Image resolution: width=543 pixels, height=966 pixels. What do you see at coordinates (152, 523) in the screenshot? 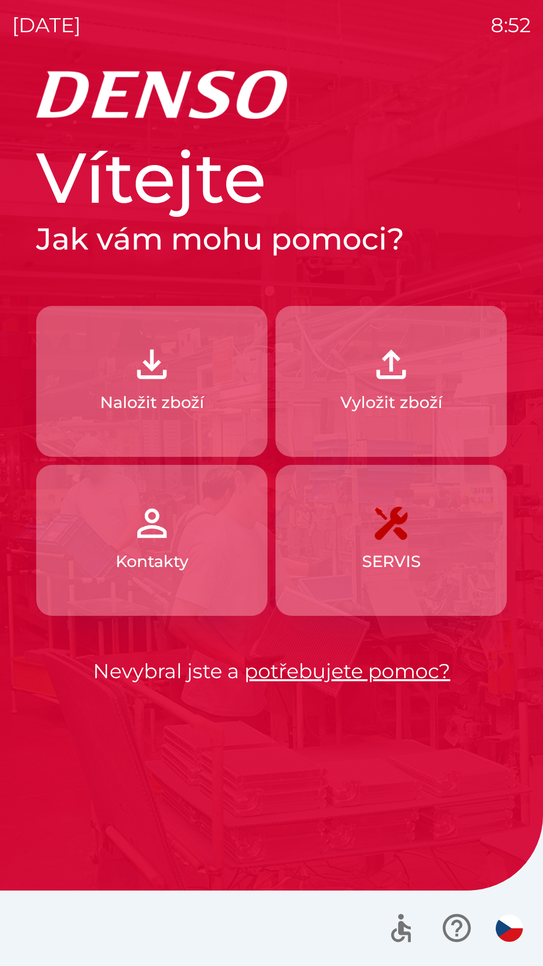
I see `img: 072f4d46-cdf8-44b2-b931-d189da1a2739.png` at bounding box center [152, 523].